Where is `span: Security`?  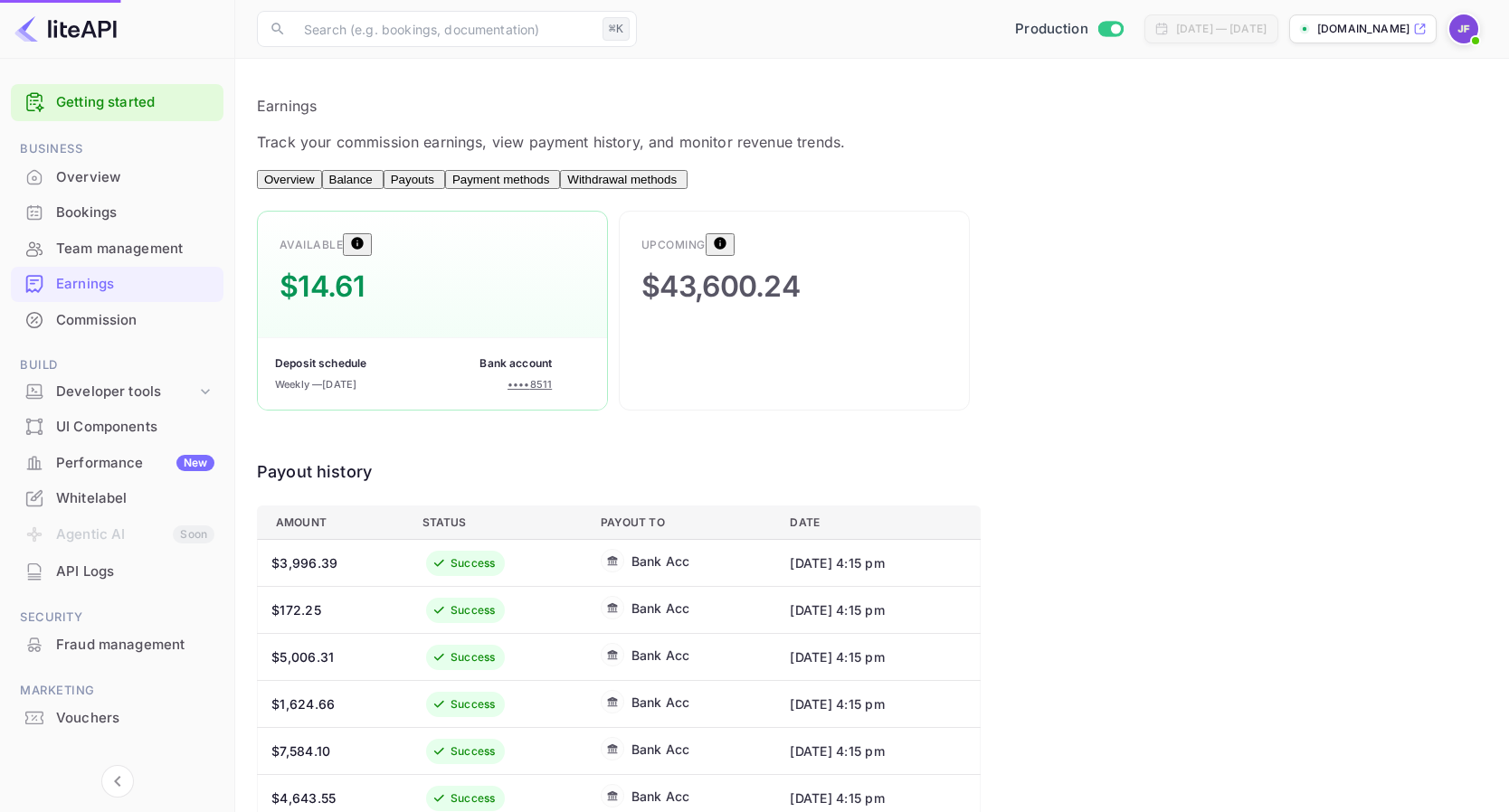
span: Security is located at coordinates (116, 618).